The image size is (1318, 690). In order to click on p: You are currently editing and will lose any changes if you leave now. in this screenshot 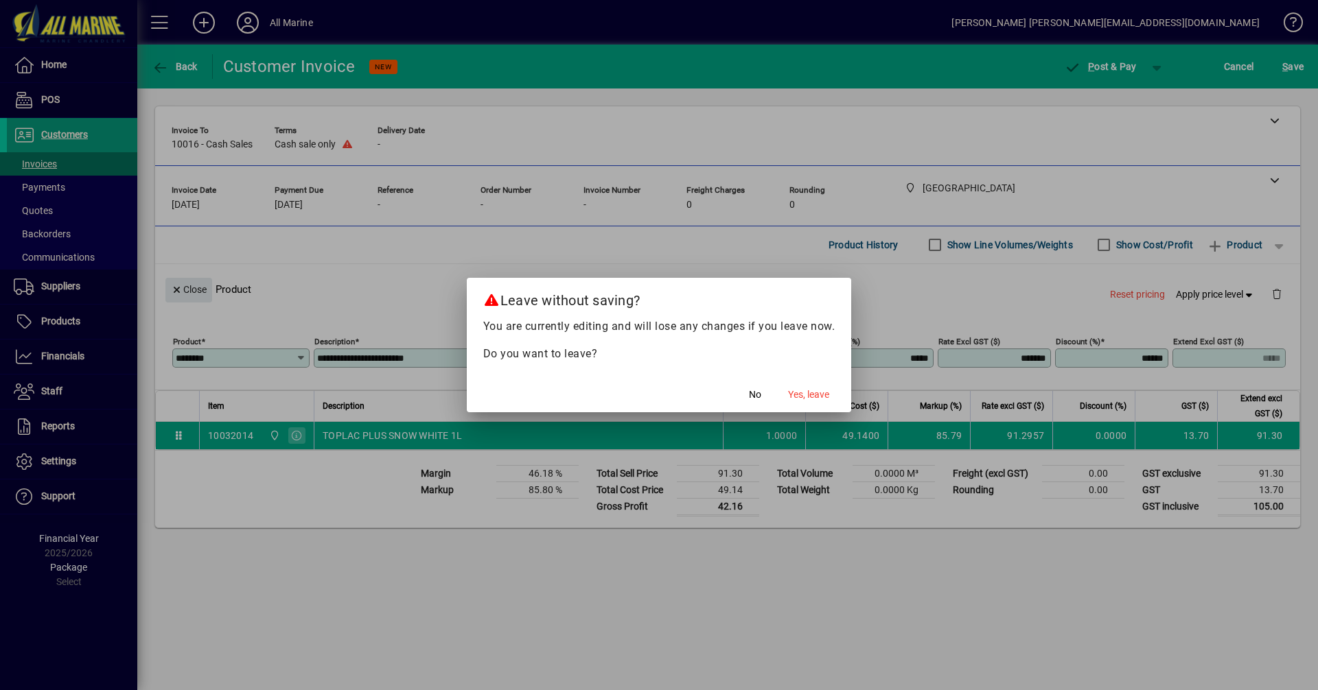, I will do `click(659, 327)`.